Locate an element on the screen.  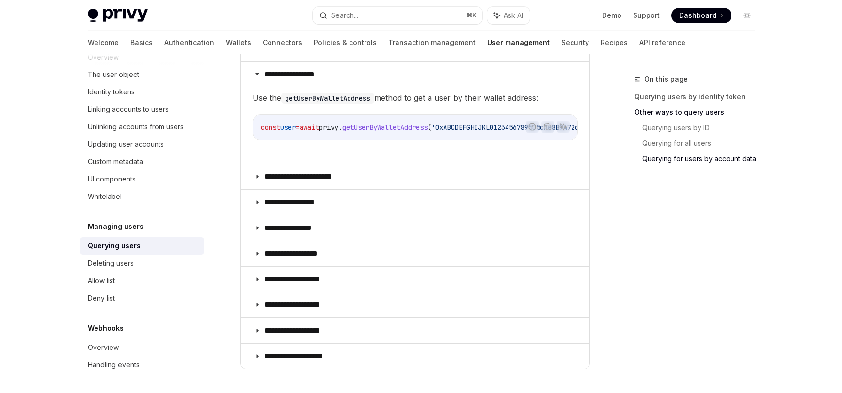
div: Whitelabel is located at coordinates (105, 197).